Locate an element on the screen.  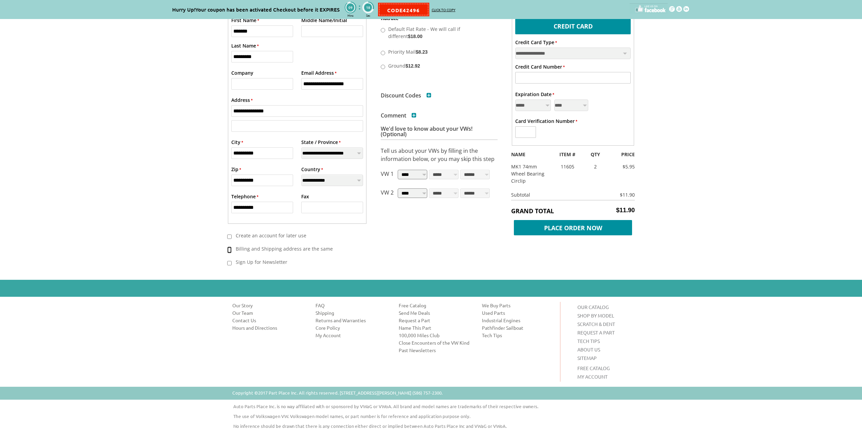
a: SCRATCH & DENT is located at coordinates (596, 324).